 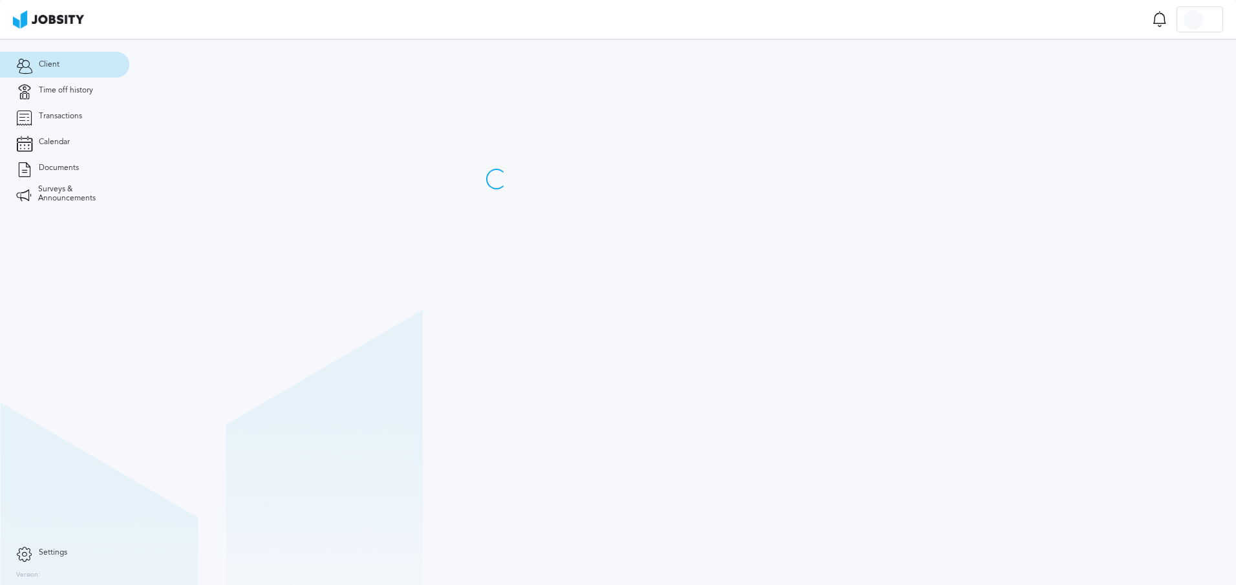 I want to click on span: Calendar, so click(x=54, y=142).